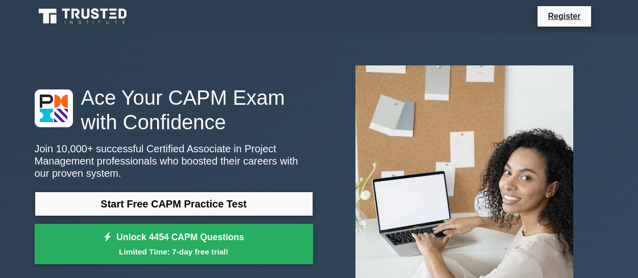 This screenshot has height=278, width=638. I want to click on h1: Ace Your CAPM Exam with Confidence, so click(174, 110).